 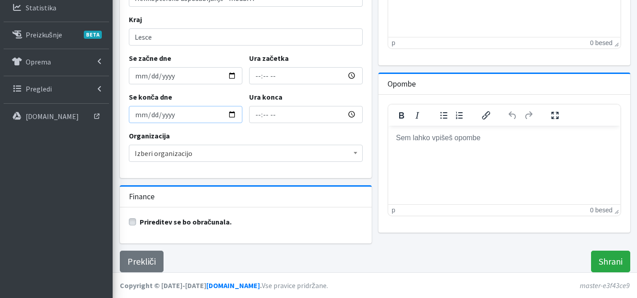 I want to click on a: PreizkušnjeBETA, so click(x=56, y=35).